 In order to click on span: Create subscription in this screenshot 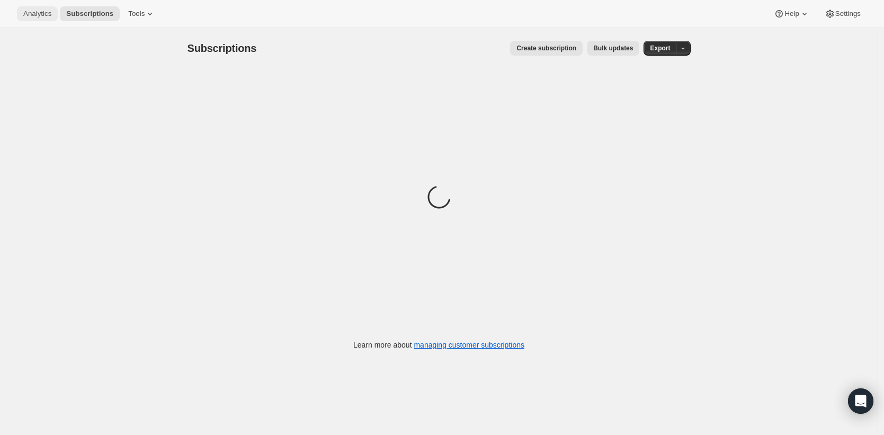, I will do `click(546, 48)`.